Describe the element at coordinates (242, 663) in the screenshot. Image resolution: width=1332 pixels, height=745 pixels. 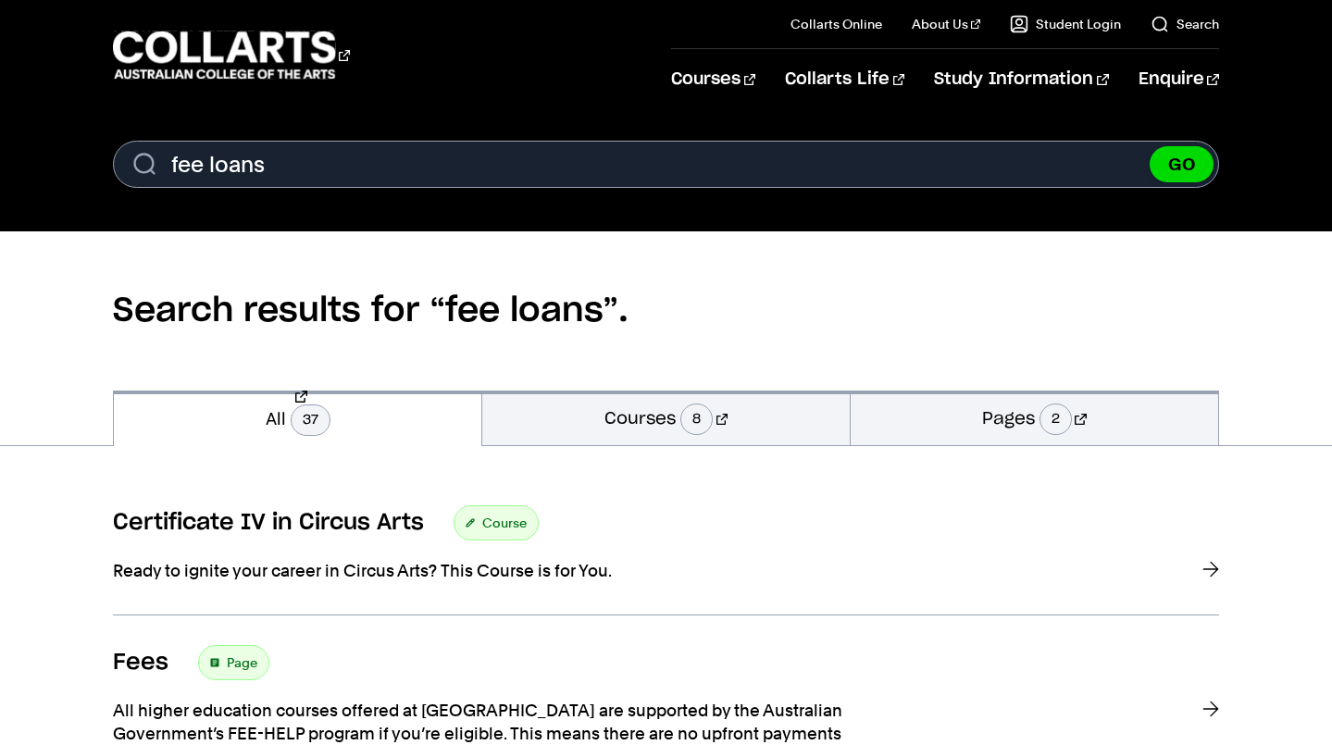
I see `span: Page` at that location.